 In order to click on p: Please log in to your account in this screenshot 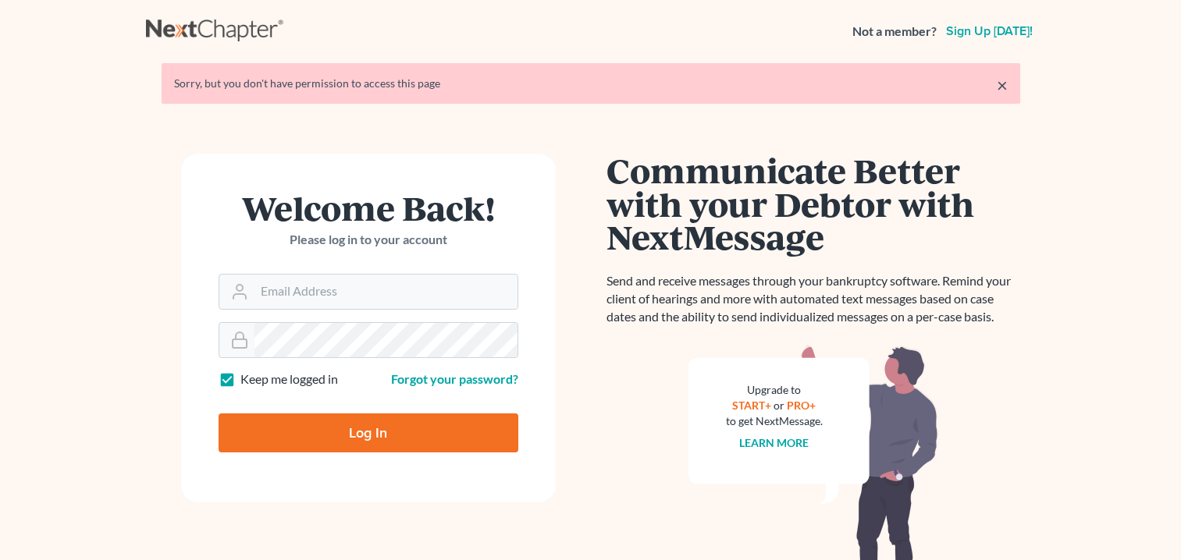, I will do `click(368, 240)`.